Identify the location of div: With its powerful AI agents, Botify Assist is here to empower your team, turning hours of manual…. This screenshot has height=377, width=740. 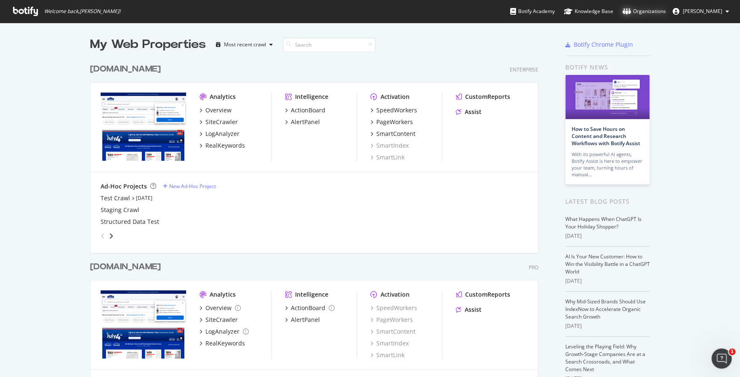
(607, 165).